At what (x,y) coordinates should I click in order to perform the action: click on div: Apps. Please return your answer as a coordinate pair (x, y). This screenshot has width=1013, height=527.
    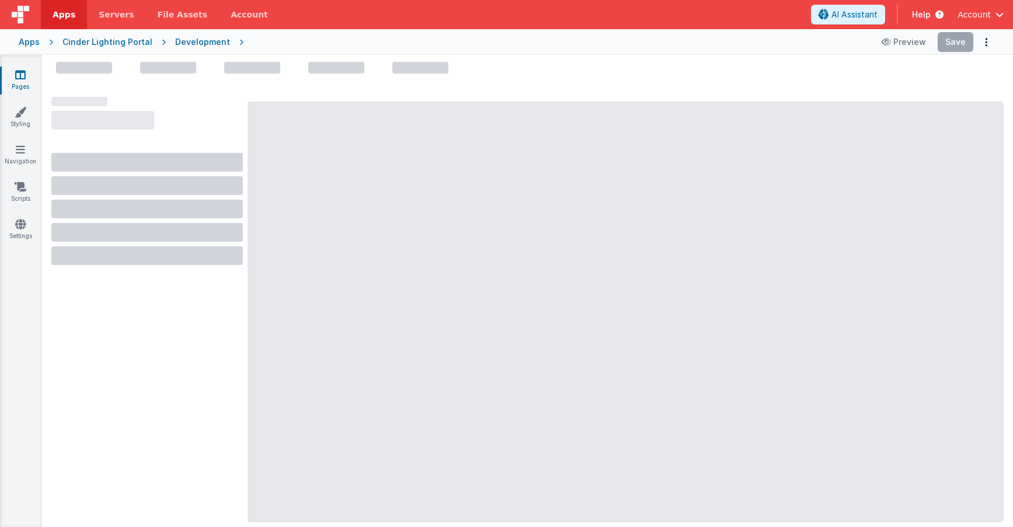
    Looking at the image, I should click on (29, 42).